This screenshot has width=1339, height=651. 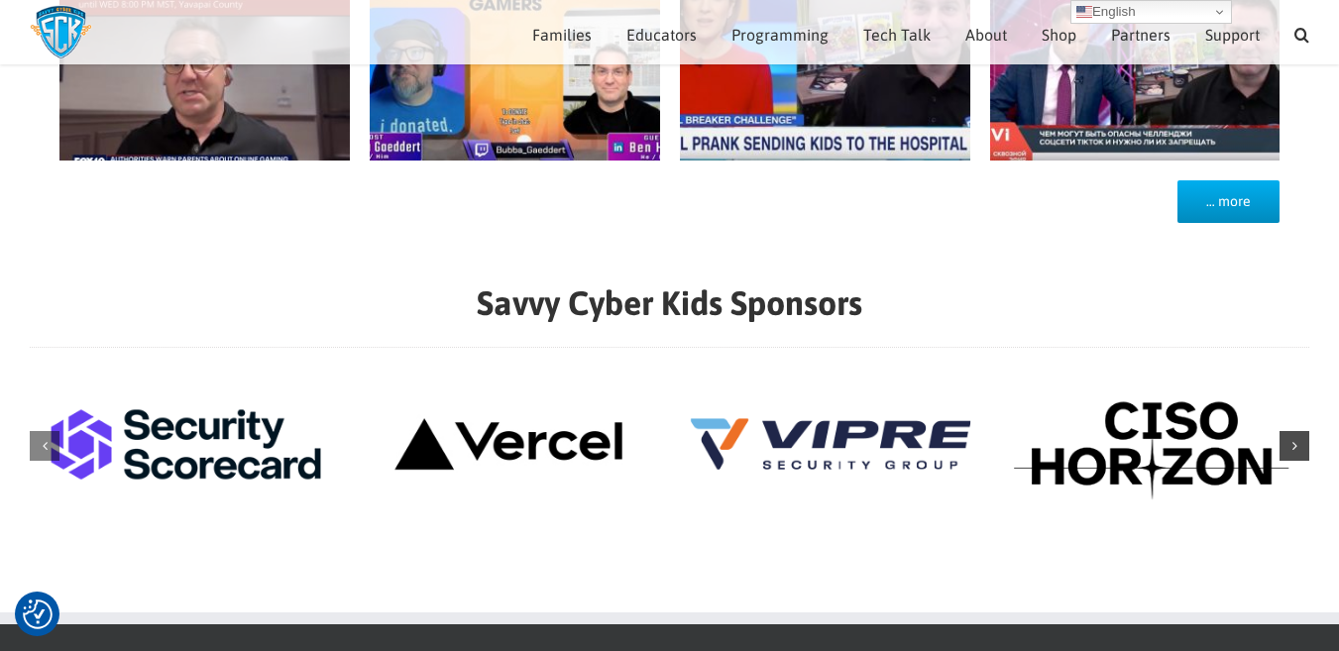 I want to click on div: Previous slide, so click(x=45, y=446).